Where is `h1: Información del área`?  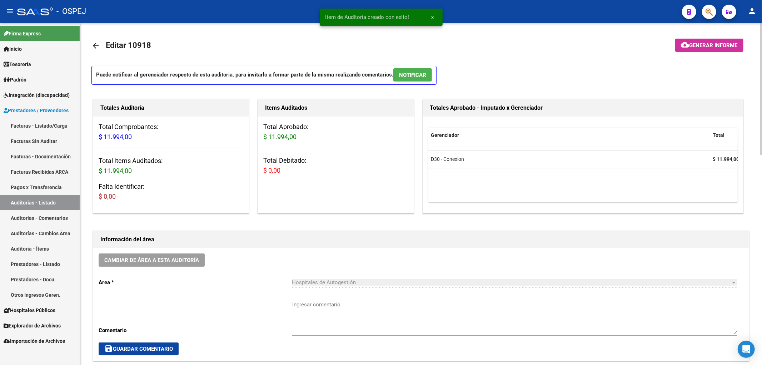
h1: Información del área is located at coordinates (421, 239).